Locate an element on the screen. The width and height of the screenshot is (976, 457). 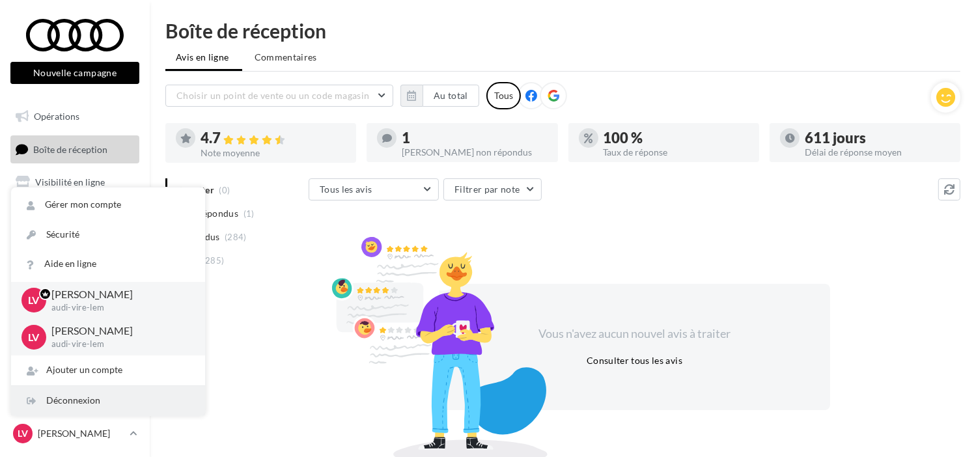
span: Commentaires is located at coordinates (286, 57).